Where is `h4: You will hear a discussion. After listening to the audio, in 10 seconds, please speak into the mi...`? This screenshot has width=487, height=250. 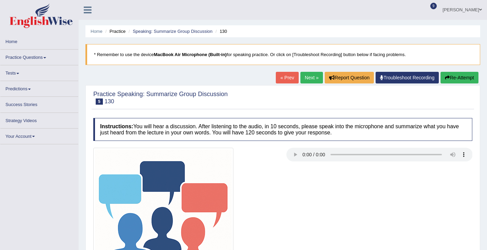
h4: You will hear a discussion. After listening to the audio, in 10 seconds, please speak into the mi... is located at coordinates (282, 129).